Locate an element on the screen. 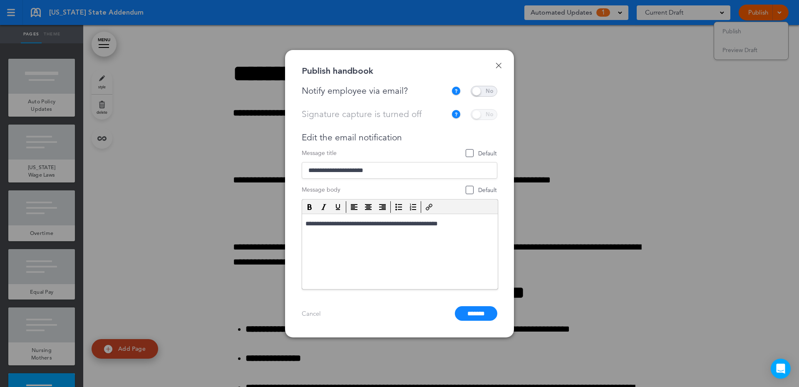 This screenshot has width=799, height=387. div: Edit the email notification is located at coordinates (400, 137).